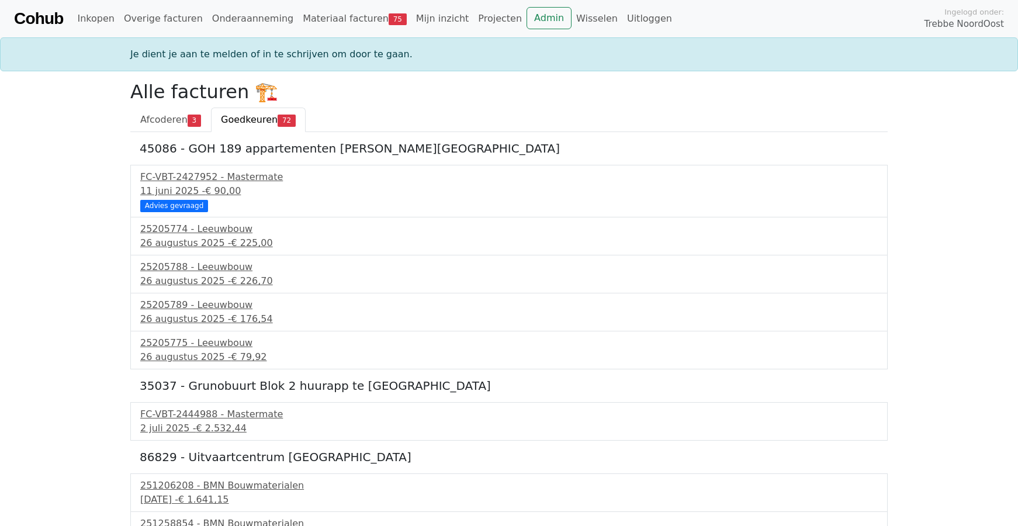 The width and height of the screenshot is (1018, 526). Describe the element at coordinates (223, 191) in the screenshot. I see `span: € 90,00` at that location.